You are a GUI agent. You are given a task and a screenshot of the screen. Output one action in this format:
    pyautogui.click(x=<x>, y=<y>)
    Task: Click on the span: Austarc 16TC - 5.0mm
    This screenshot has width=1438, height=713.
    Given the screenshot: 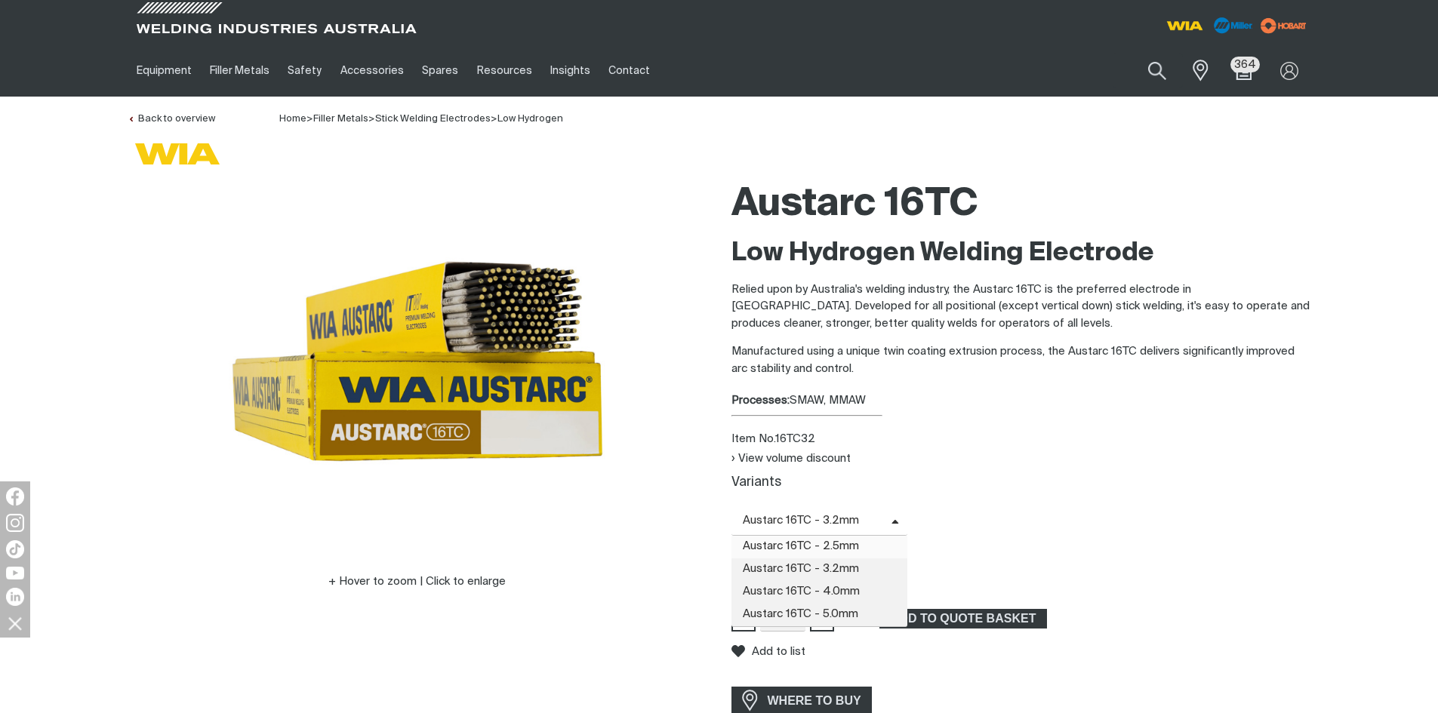 What is the action you would take?
    pyautogui.click(x=820, y=615)
    